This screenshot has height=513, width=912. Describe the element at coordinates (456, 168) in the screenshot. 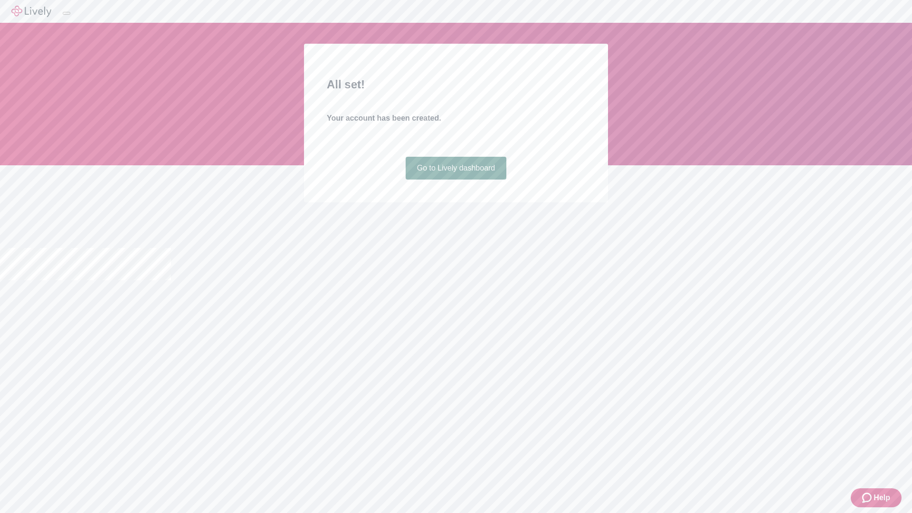

I see `a: Go to Lively dashboard` at that location.